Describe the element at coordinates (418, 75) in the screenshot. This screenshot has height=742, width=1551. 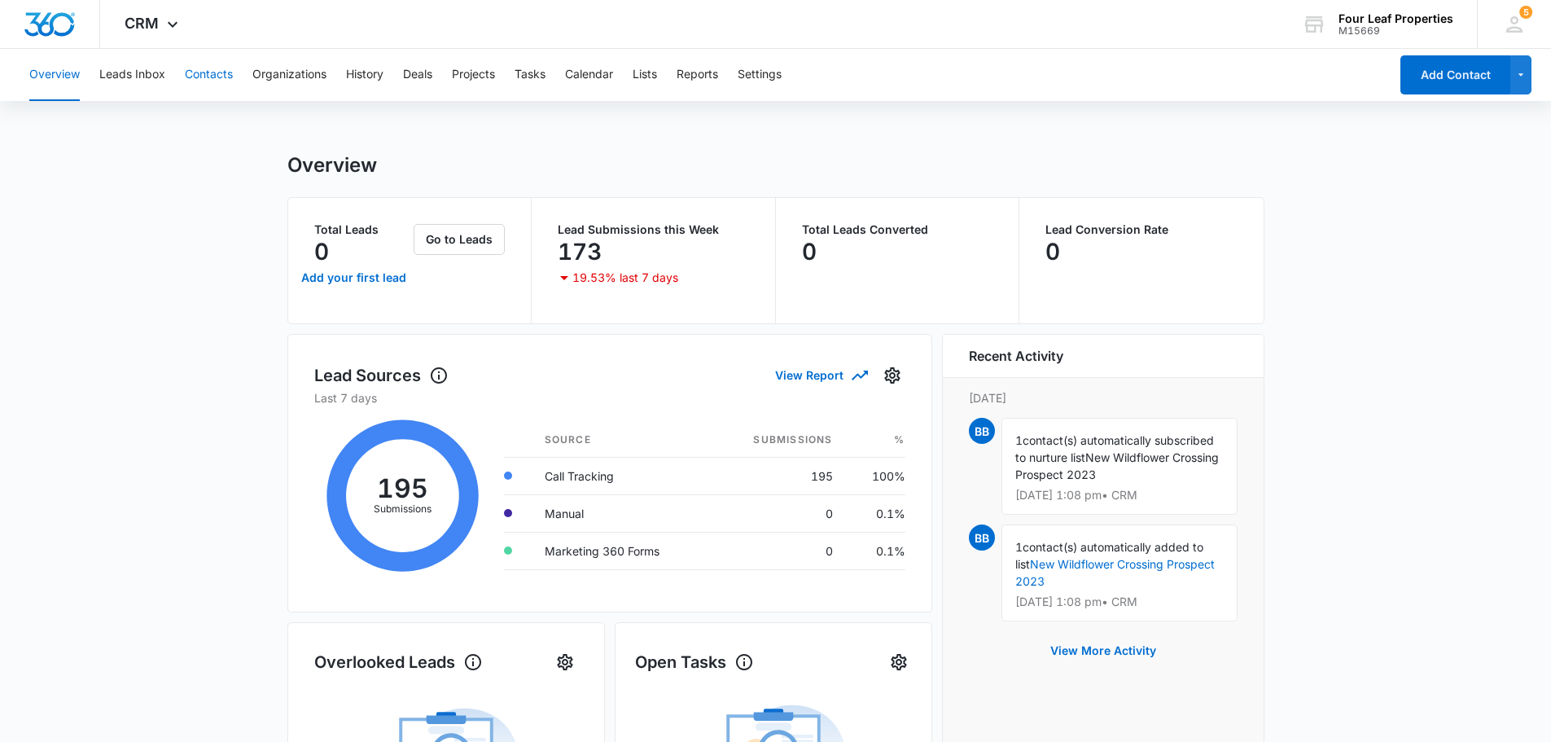
I see `button: Deals` at that location.